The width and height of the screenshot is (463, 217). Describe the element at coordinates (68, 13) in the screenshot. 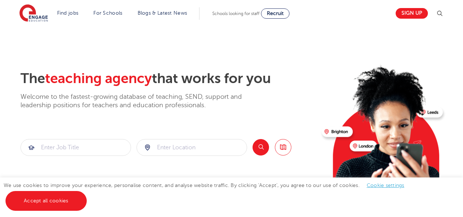

I see `a: Find jobs` at that location.